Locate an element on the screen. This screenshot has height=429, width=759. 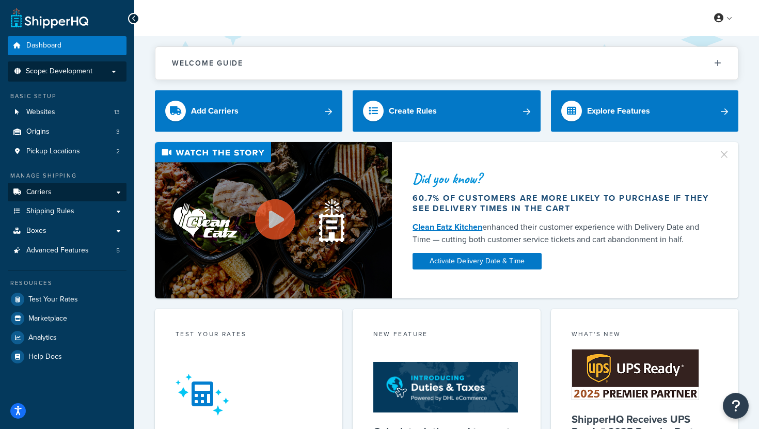
div: New Feature is located at coordinates (446, 335).